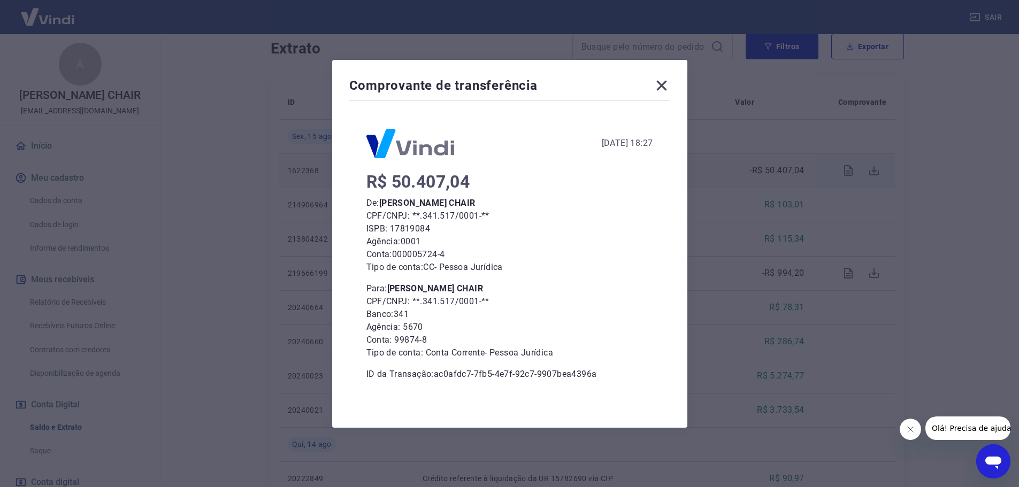 This screenshot has height=487, width=1019. What do you see at coordinates (510, 229) in the screenshot?
I see `p: ISPB: 17819084` at bounding box center [510, 229].